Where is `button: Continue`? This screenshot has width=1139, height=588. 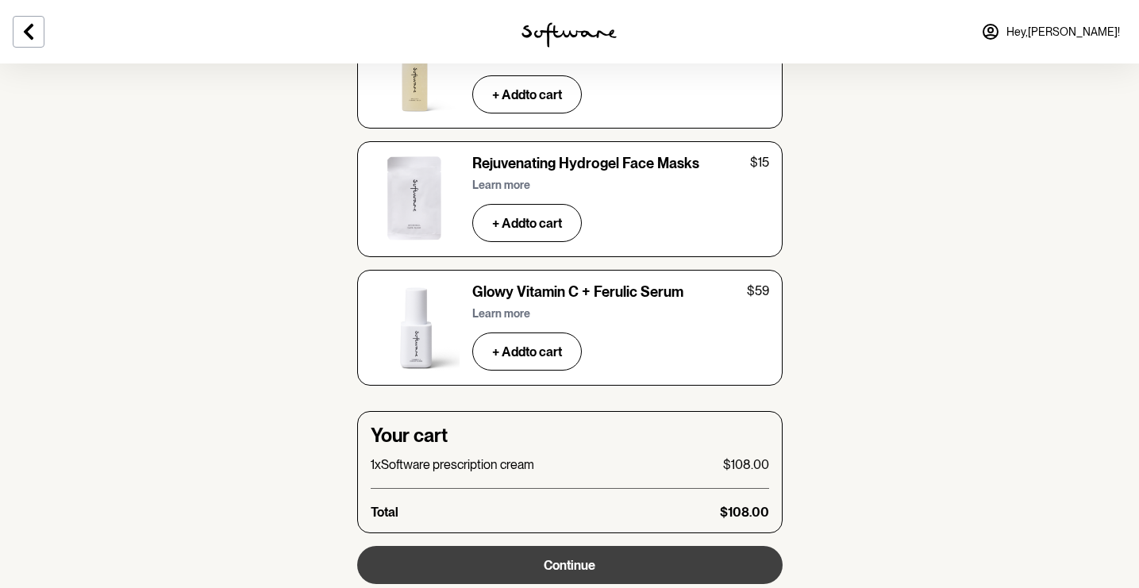 button: Continue is located at coordinates (570, 565).